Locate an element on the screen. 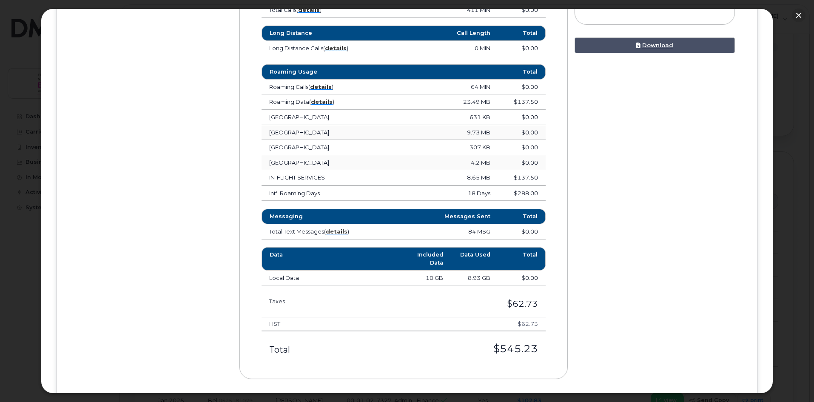  td: 18 Days is located at coordinates (439, 194).